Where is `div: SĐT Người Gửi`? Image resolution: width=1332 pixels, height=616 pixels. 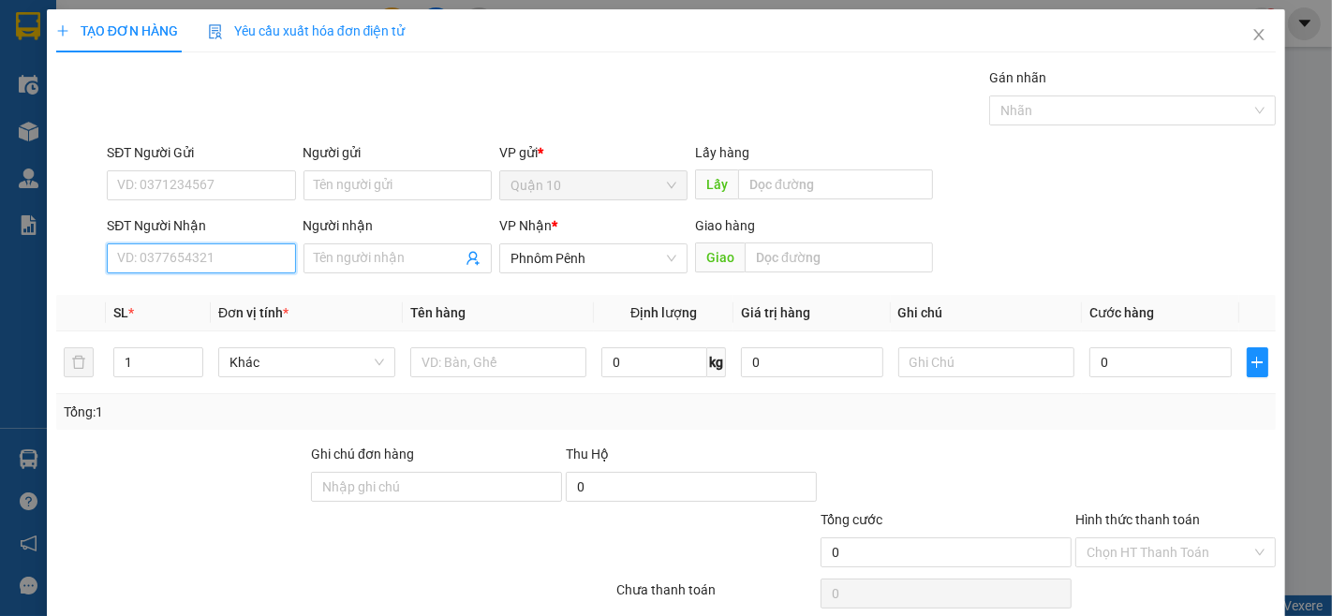 div: SĐT Người Gửi is located at coordinates (200, 153).